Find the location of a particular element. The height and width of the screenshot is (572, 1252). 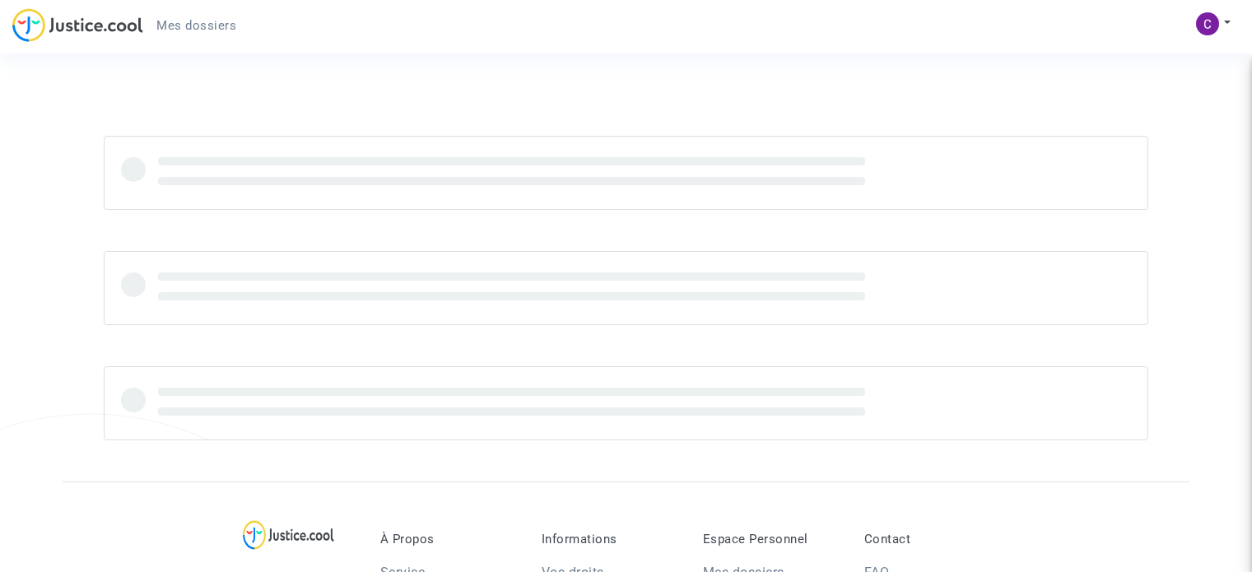

a: Mes dossiers is located at coordinates (196, 26).